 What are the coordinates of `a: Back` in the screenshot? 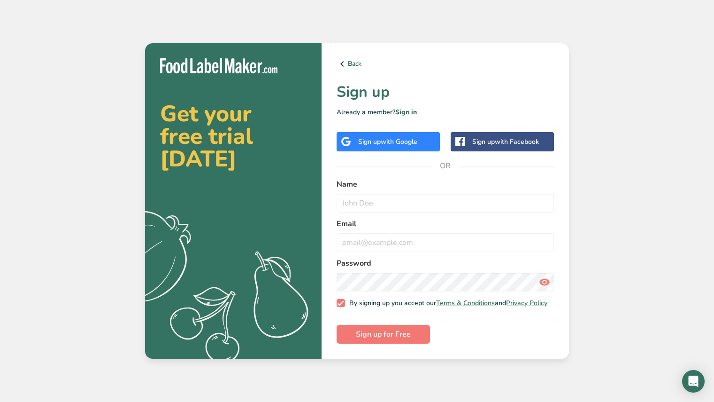 It's located at (445, 64).